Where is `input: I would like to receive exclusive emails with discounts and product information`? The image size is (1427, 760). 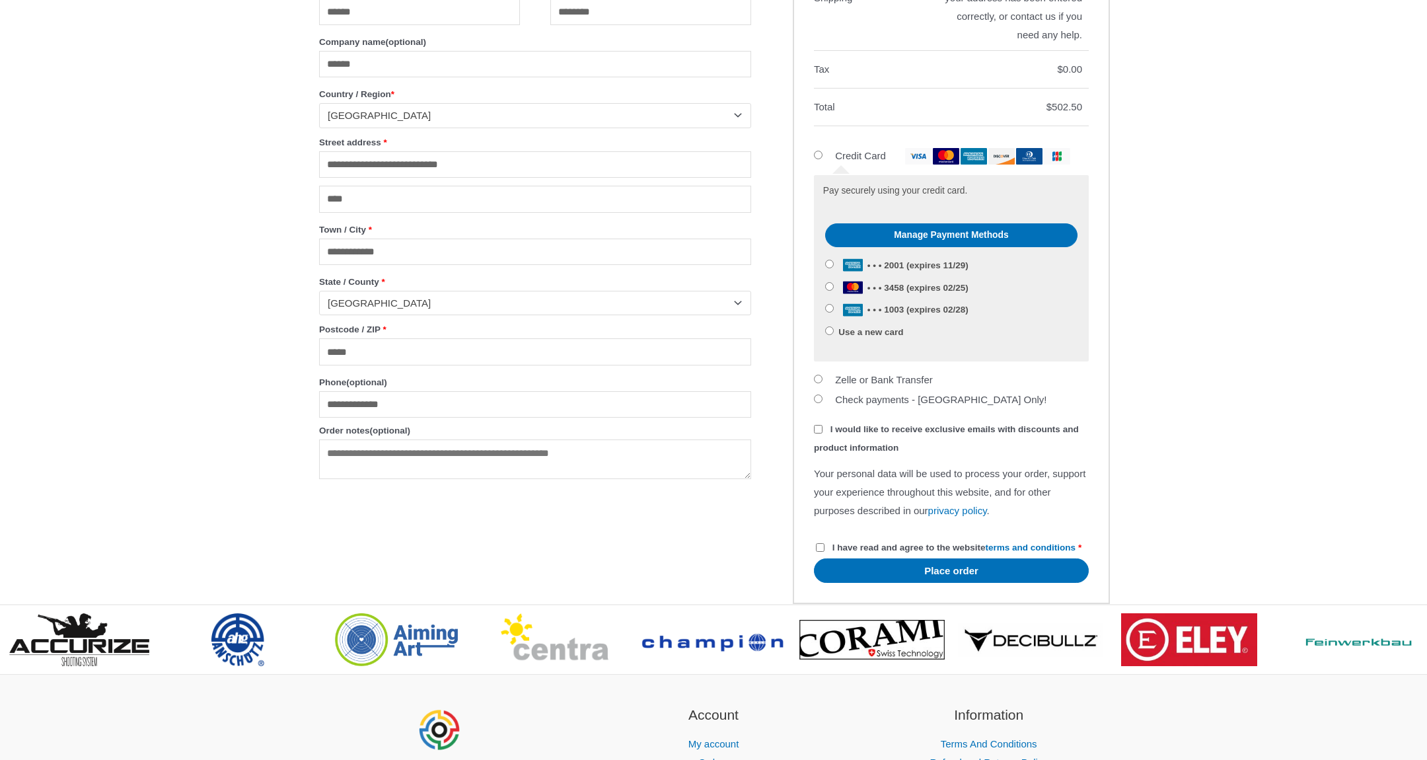
input: I would like to receive exclusive emails with discounts and product information is located at coordinates (818, 429).